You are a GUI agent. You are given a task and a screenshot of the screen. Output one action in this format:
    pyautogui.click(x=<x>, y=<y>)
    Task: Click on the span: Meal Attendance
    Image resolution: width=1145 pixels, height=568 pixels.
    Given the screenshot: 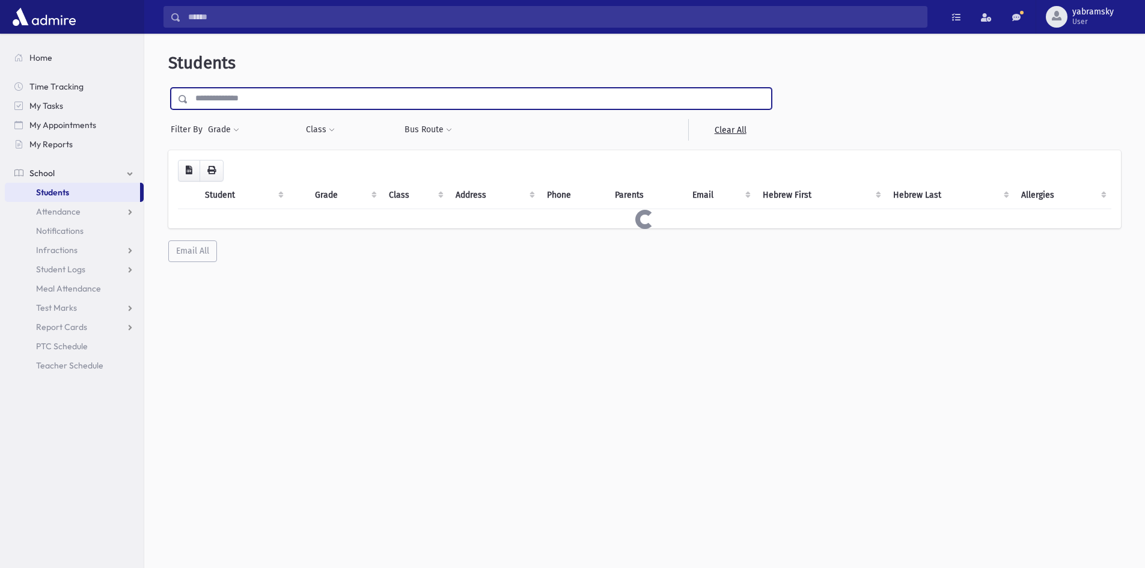 What is the action you would take?
    pyautogui.click(x=69, y=288)
    